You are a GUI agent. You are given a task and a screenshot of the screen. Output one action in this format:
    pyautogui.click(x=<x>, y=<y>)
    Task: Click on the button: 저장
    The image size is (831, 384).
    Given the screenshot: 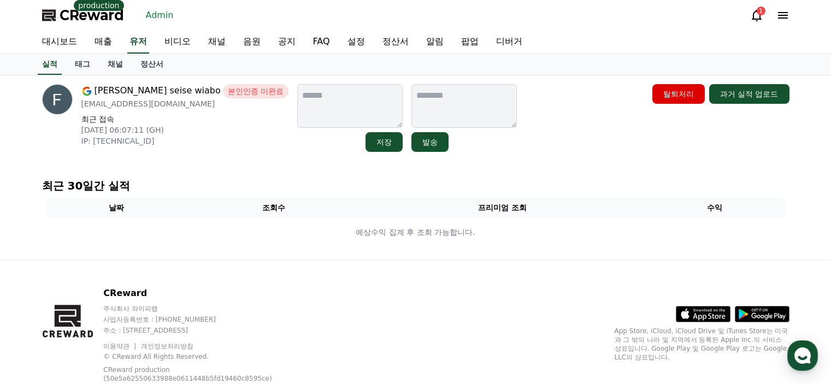 What is the action you would take?
    pyautogui.click(x=384, y=142)
    